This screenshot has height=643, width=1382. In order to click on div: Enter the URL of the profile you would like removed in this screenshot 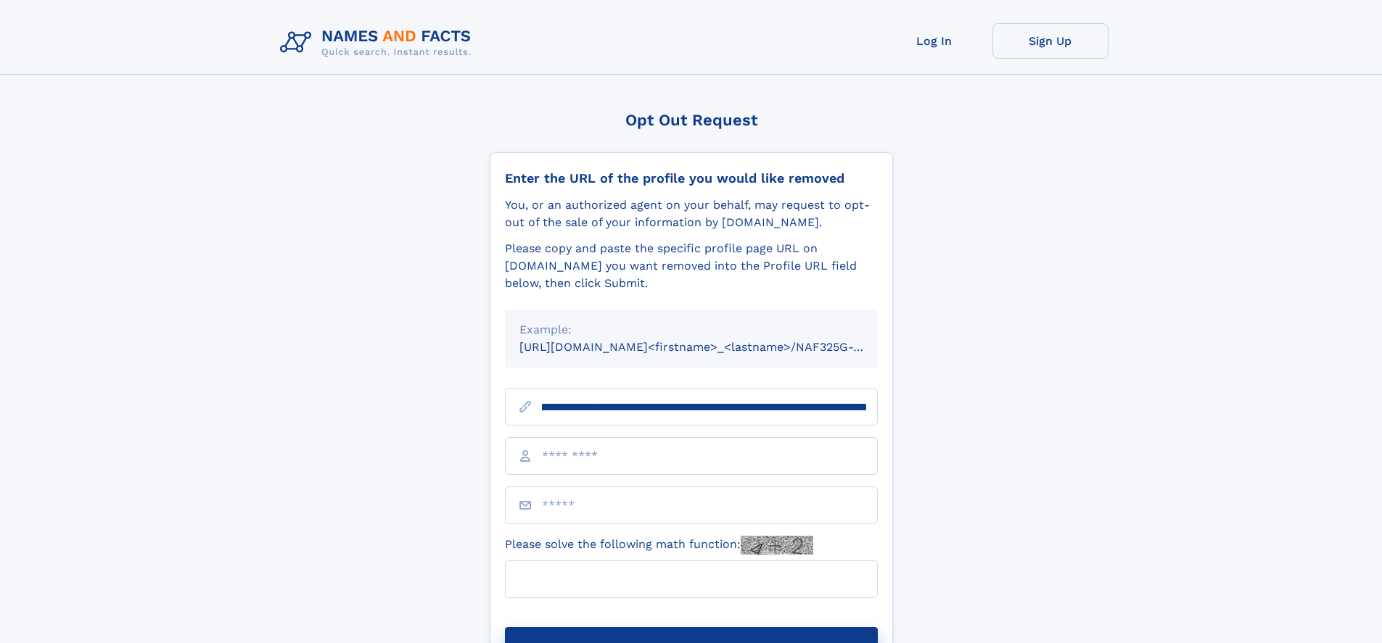, I will do `click(691, 178)`.